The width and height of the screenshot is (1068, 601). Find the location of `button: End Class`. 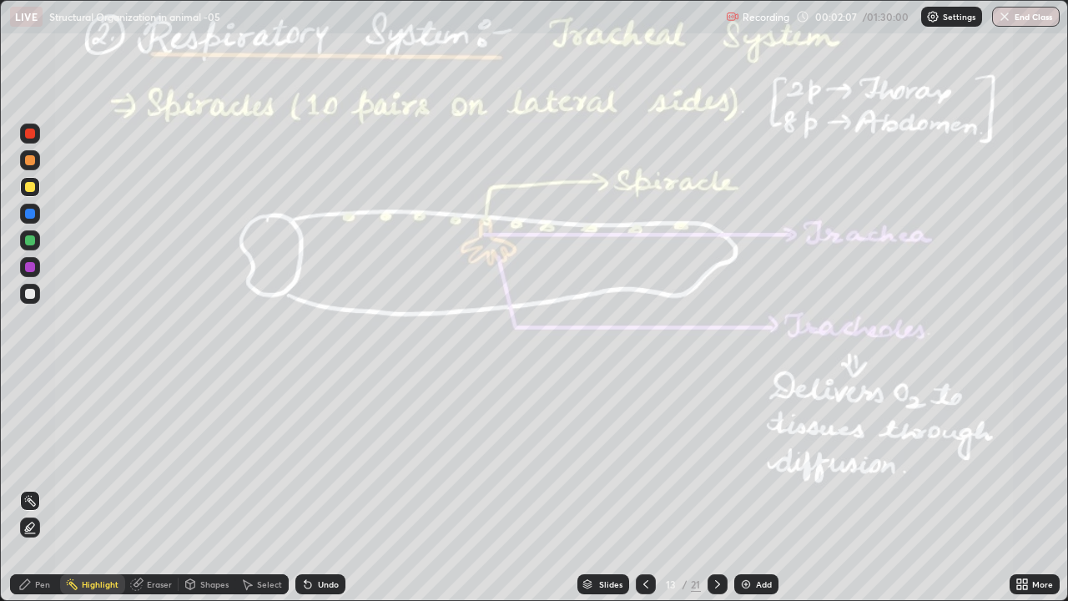

button: End Class is located at coordinates (1025, 17).